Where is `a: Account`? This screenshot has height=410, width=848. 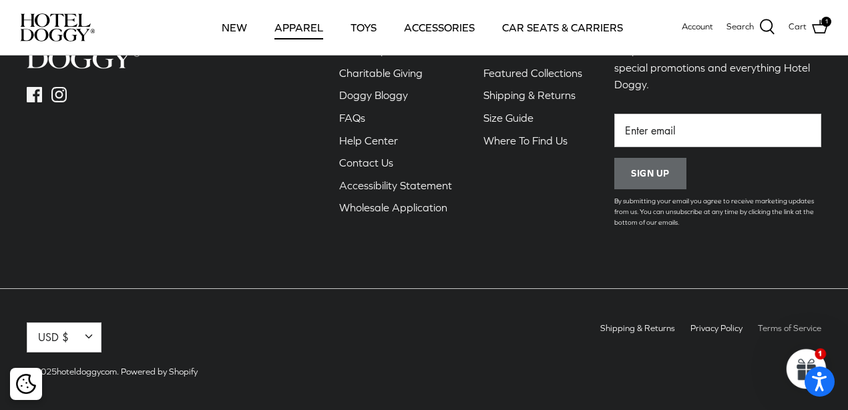
a: Account is located at coordinates (697, 27).